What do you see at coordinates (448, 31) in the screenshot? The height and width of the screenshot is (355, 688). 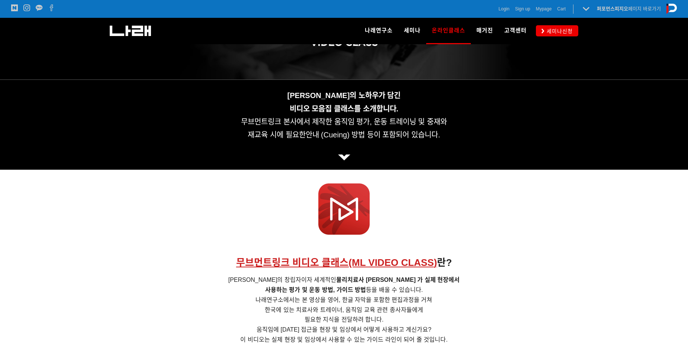 I see `a: 온라인클래스` at bounding box center [448, 31].